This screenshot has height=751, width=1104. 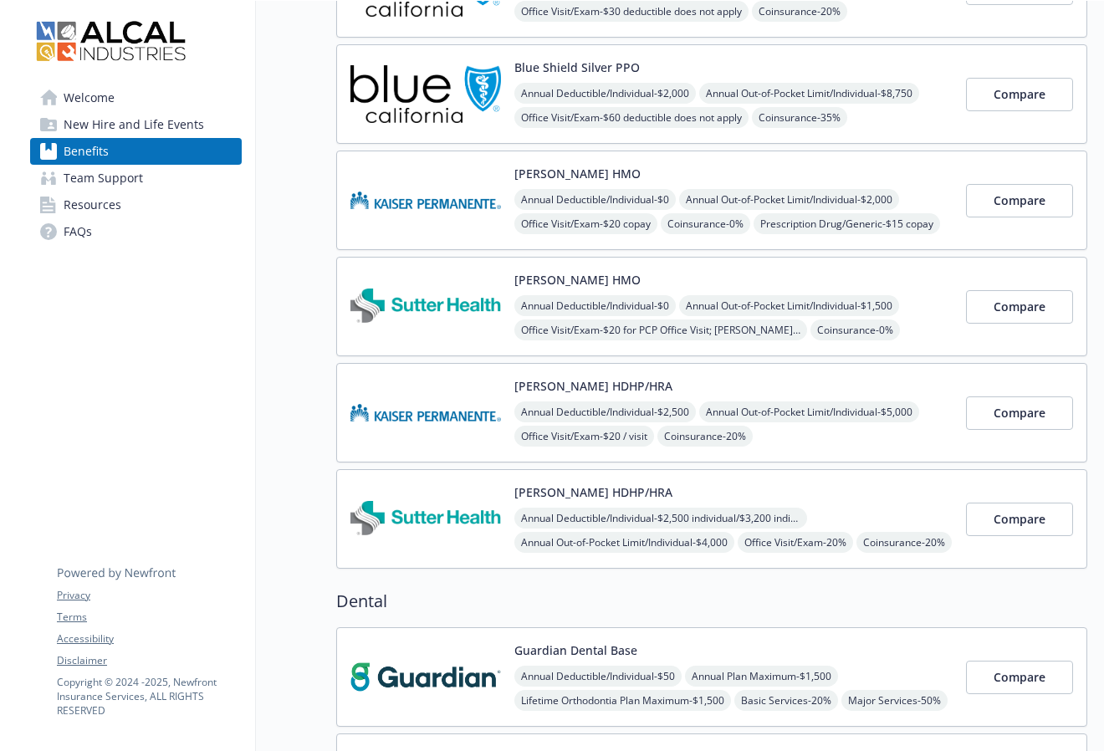 What do you see at coordinates (149, 696) in the screenshot?
I see `p: Copyright © 2024 - 2025 , Newfront Insurance Services, ALL RIGHTS RESERVED` at bounding box center [149, 696].